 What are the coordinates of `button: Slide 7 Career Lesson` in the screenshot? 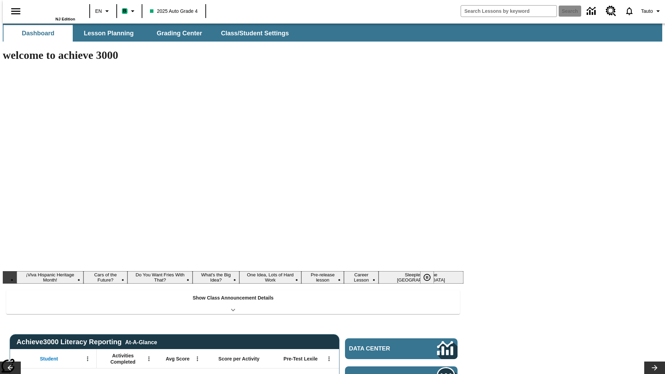 It's located at (361, 277).